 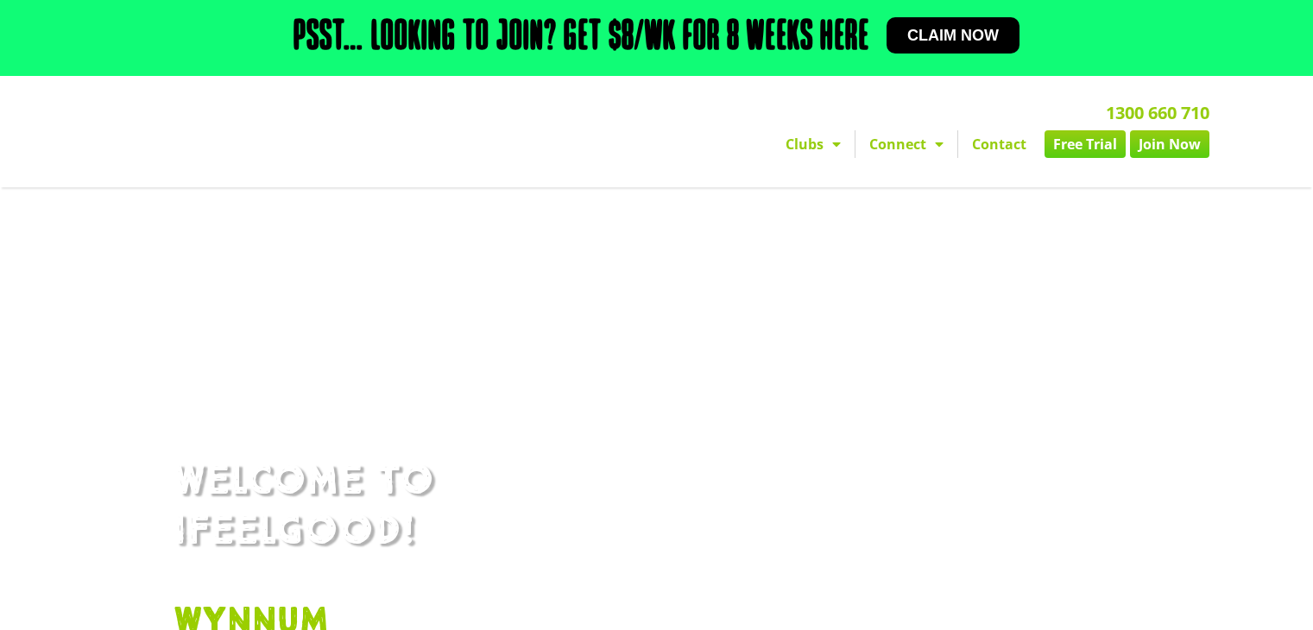 What do you see at coordinates (1170, 144) in the screenshot?
I see `a: Join Now` at bounding box center [1170, 144].